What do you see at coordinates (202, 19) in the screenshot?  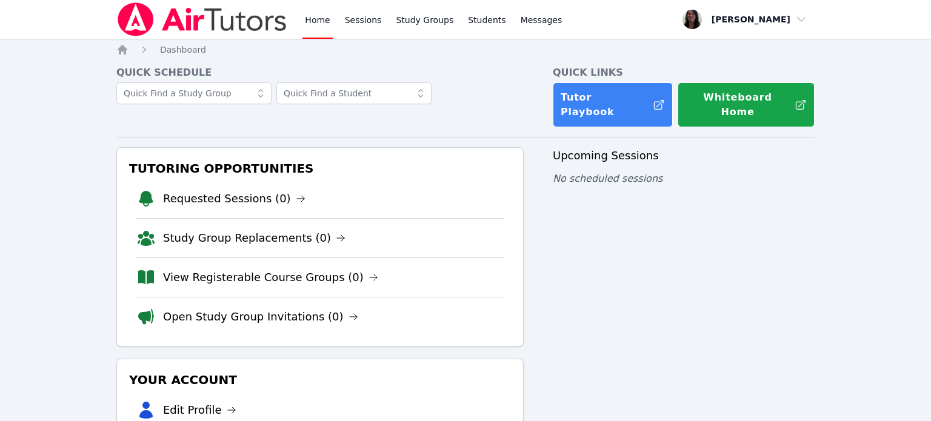 I see `img: Air Tutors` at bounding box center [202, 19].